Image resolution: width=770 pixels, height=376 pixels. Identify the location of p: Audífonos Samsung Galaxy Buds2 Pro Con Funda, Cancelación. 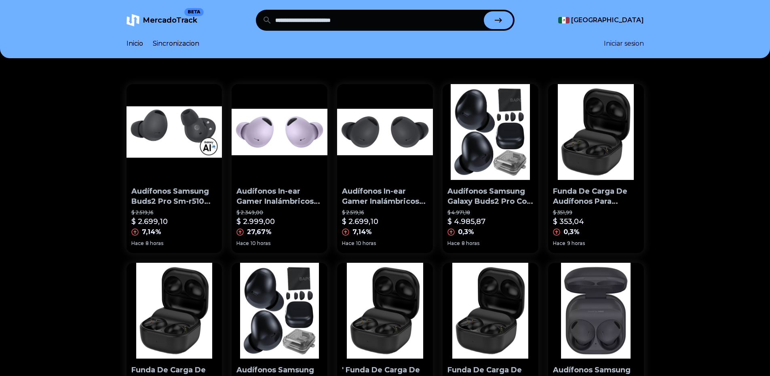
(490, 196).